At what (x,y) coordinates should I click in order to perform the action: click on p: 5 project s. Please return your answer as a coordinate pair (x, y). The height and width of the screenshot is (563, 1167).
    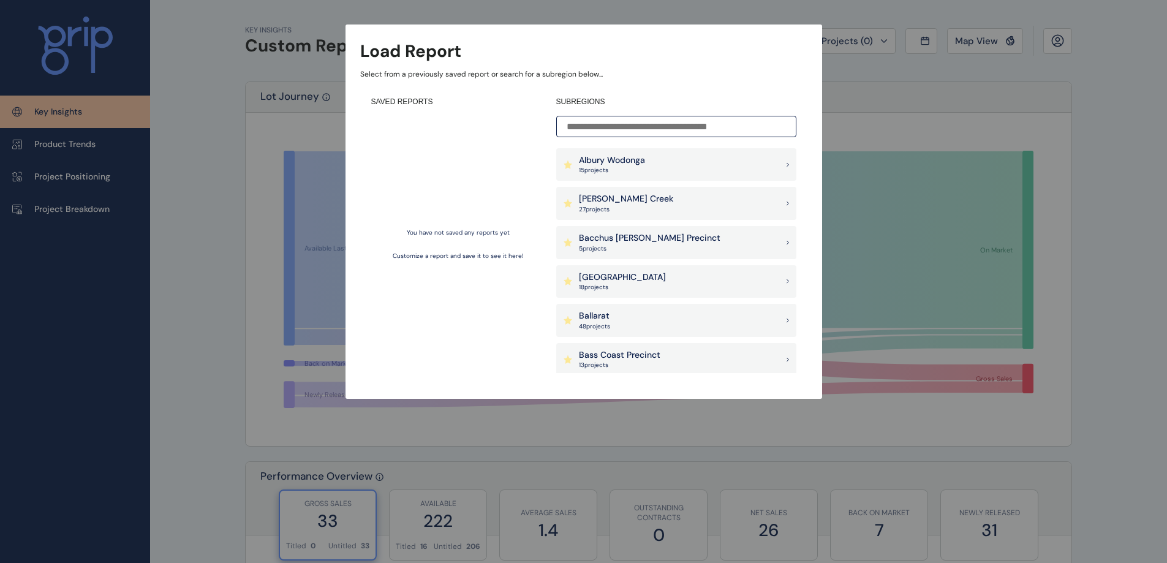
    Looking at the image, I should click on (649, 249).